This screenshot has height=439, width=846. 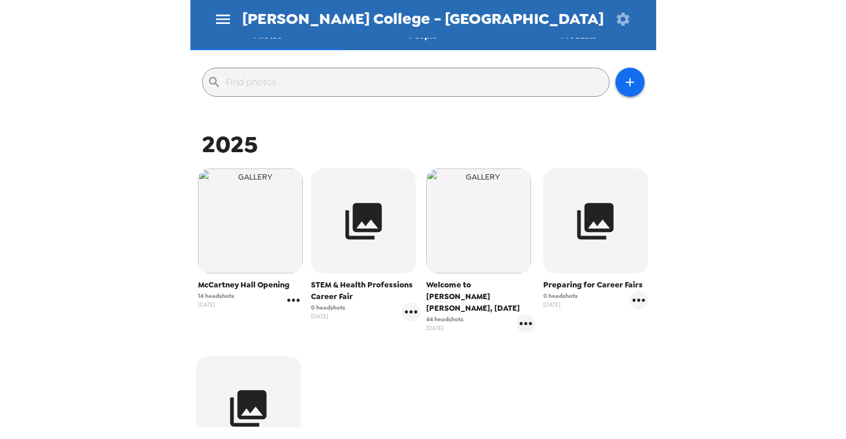 I want to click on span: STEM & Health Professions Career Fair, so click(x=366, y=291).